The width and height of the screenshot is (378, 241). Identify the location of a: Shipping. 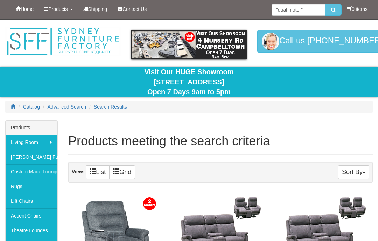
(95, 9).